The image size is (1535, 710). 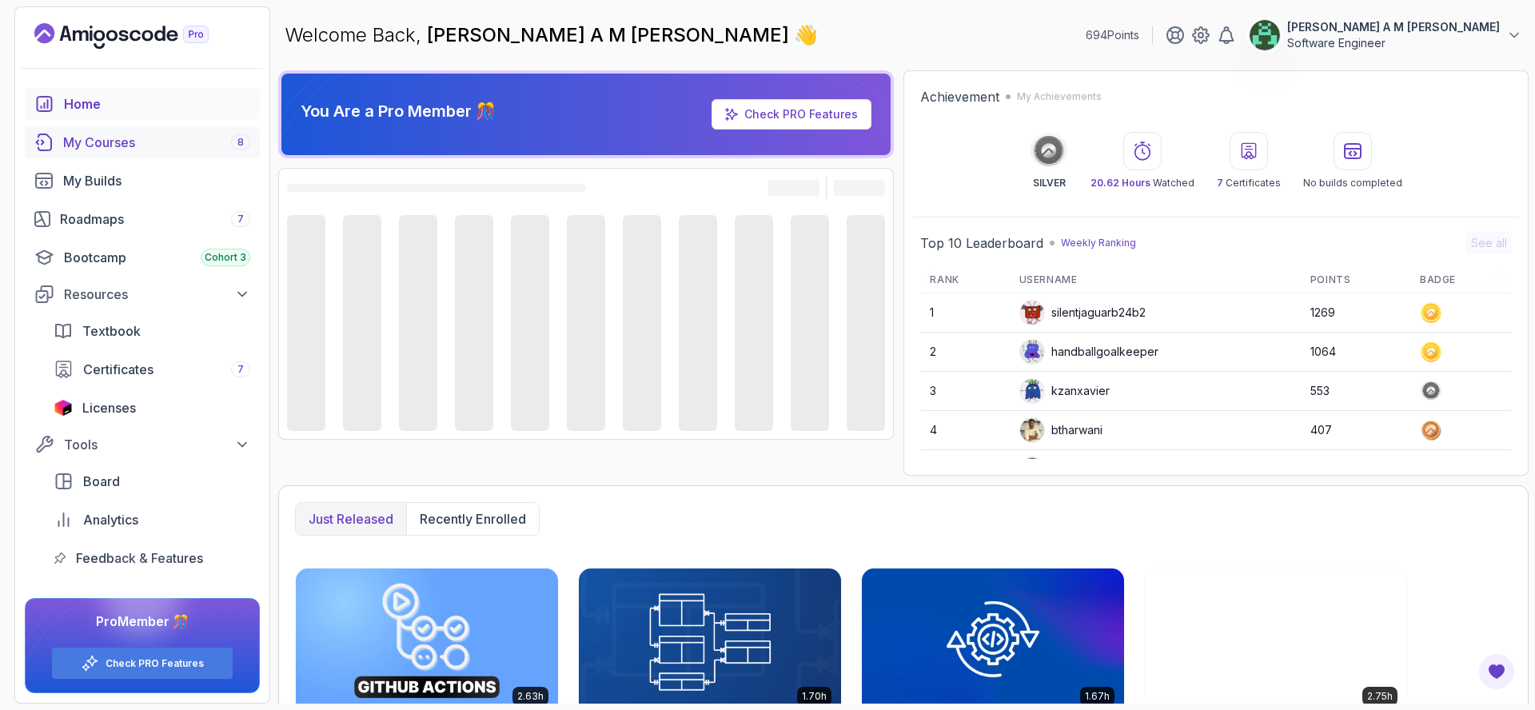 I want to click on th: Points, so click(x=1355, y=280).